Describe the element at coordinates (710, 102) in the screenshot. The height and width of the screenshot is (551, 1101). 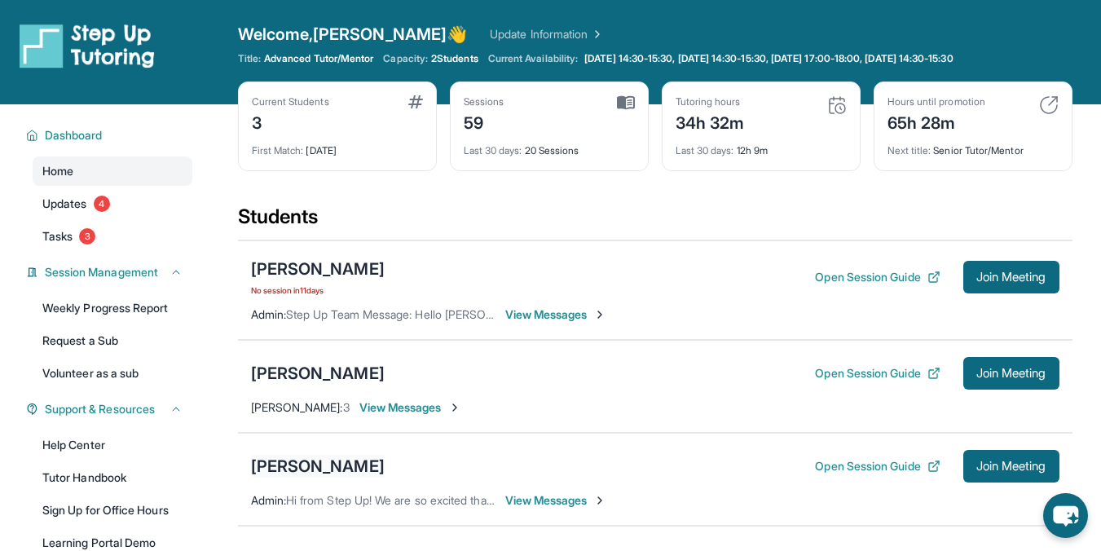
I see `div: Tutoring hours` at that location.